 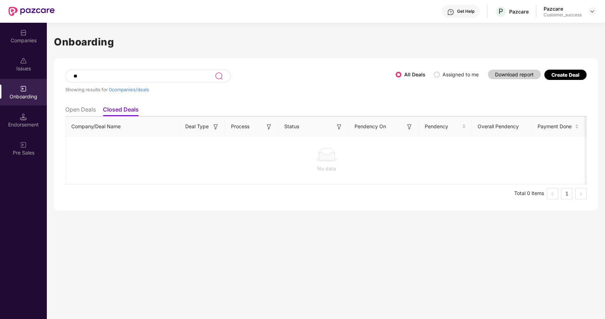 What do you see at coordinates (529, 193) in the screenshot?
I see `li: Total 0 items` at bounding box center [529, 193].